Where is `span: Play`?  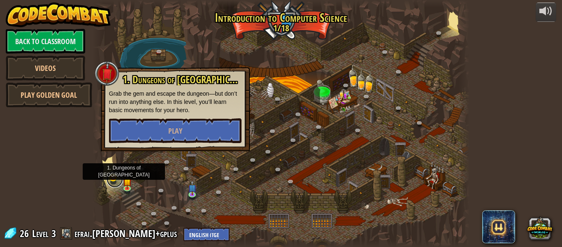 span: Play is located at coordinates (175, 131).